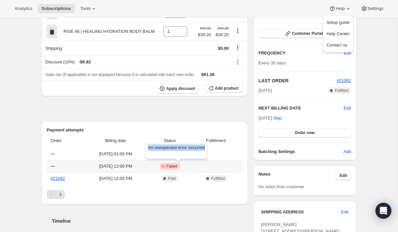 Image resolution: width=398 pixels, height=232 pixels. What do you see at coordinates (307, 33) in the screenshot?
I see `span: Customer Portal` at bounding box center [307, 33].